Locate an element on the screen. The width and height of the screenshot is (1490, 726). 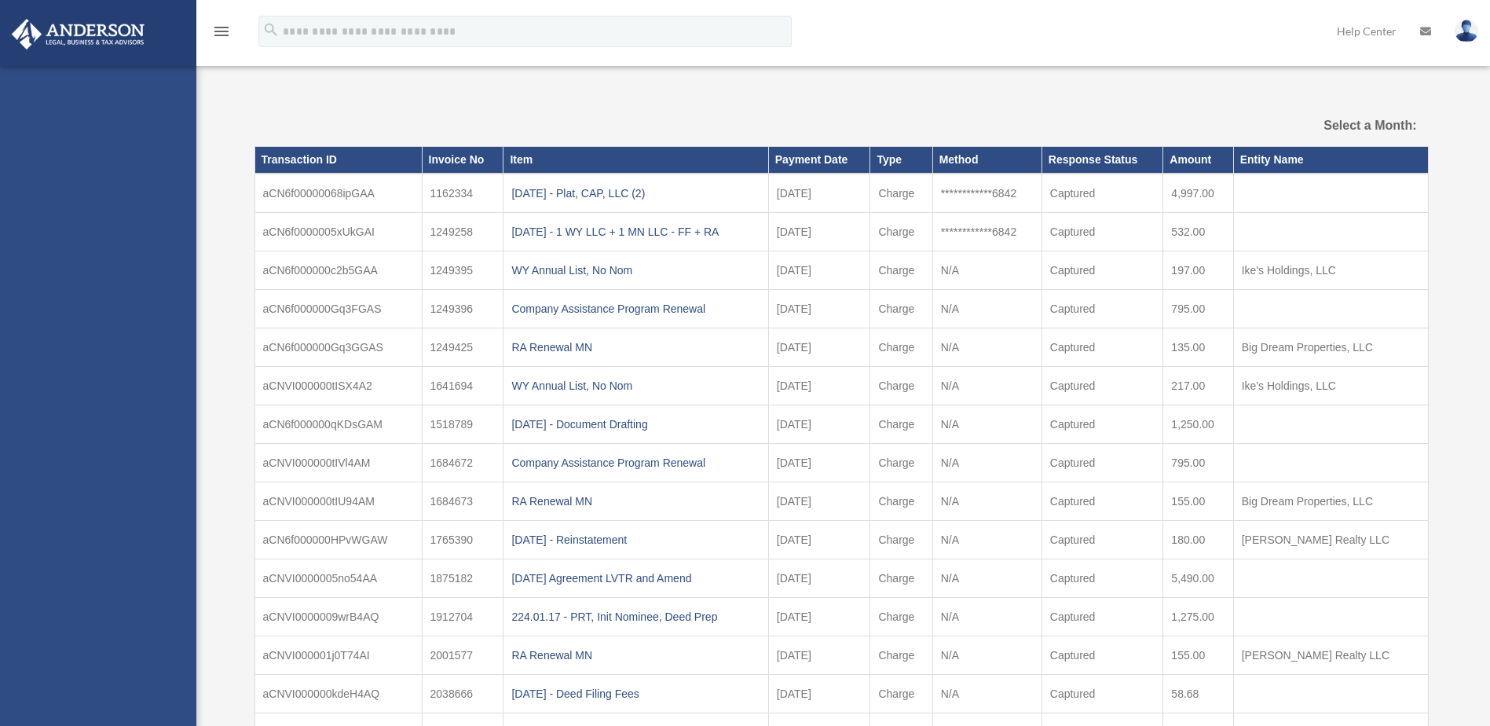
th: Invoice No is located at coordinates (463, 160).